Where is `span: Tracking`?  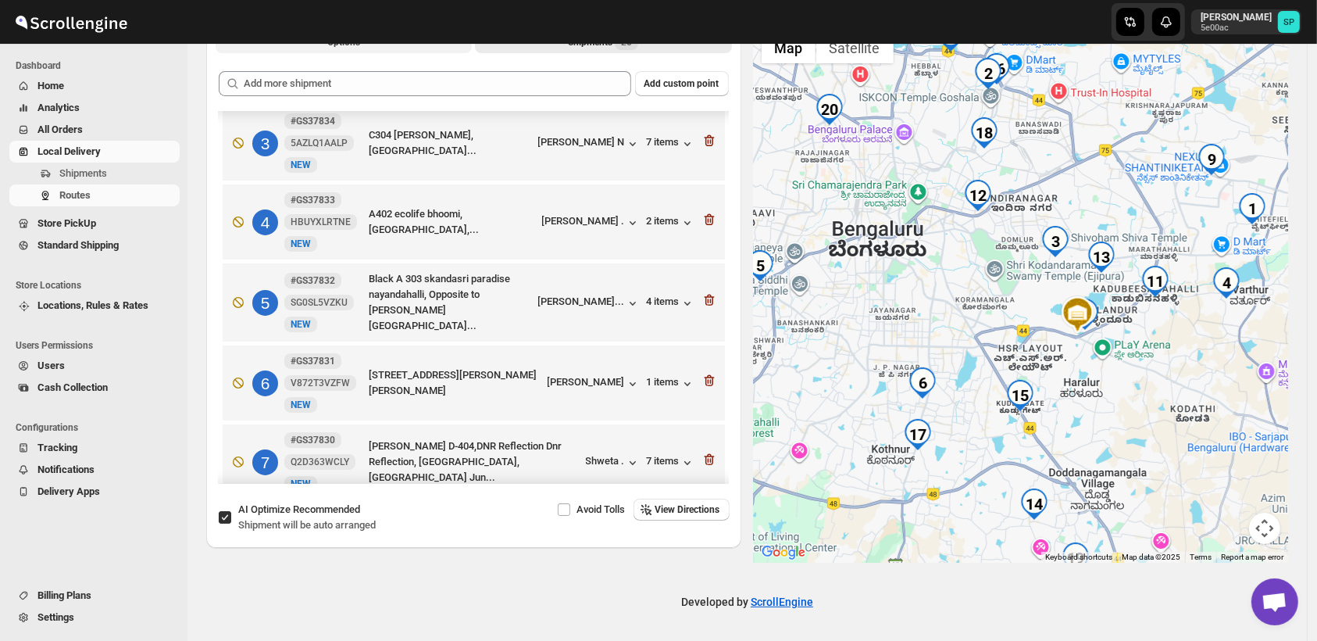 span: Tracking is located at coordinates (57, 447).